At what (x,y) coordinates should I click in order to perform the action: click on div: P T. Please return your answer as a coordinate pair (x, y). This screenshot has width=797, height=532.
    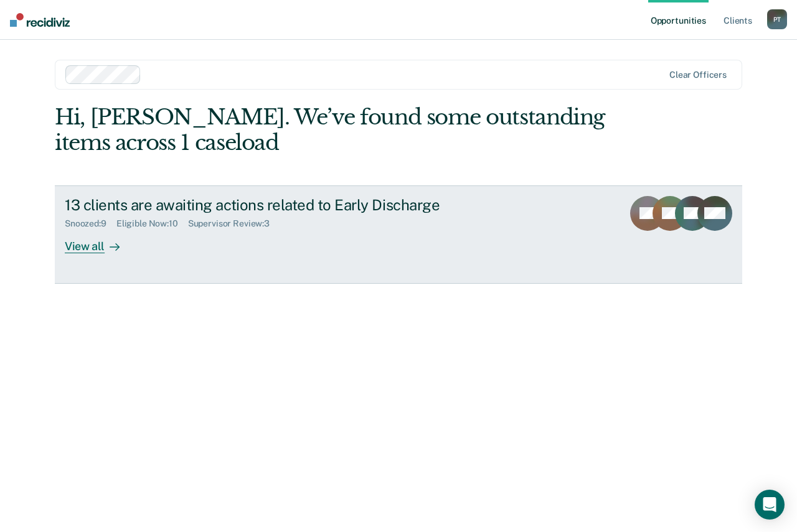
    Looking at the image, I should click on (777, 19).